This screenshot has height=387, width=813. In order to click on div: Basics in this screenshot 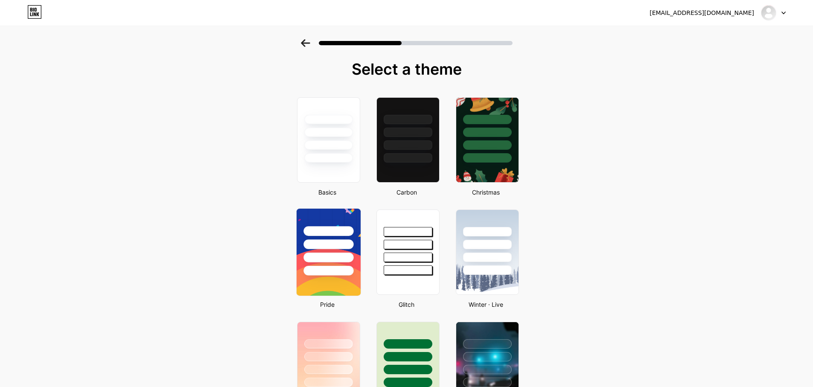, I will do `click(327, 192)`.